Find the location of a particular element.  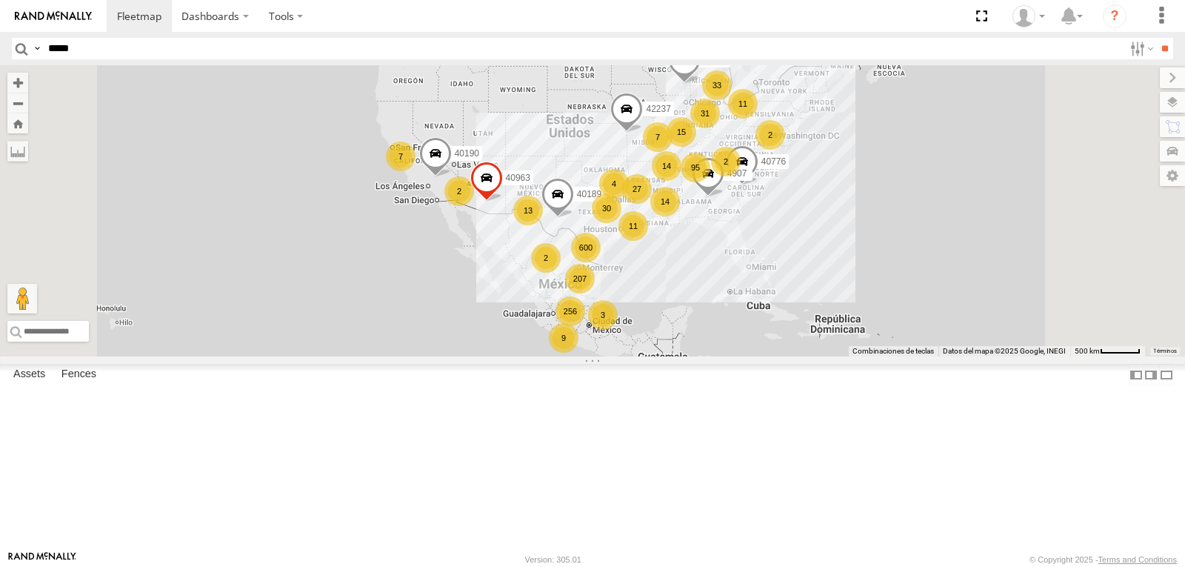

button: Escala del mapa: 500 km por 51 píxeles is located at coordinates (1107, 351).